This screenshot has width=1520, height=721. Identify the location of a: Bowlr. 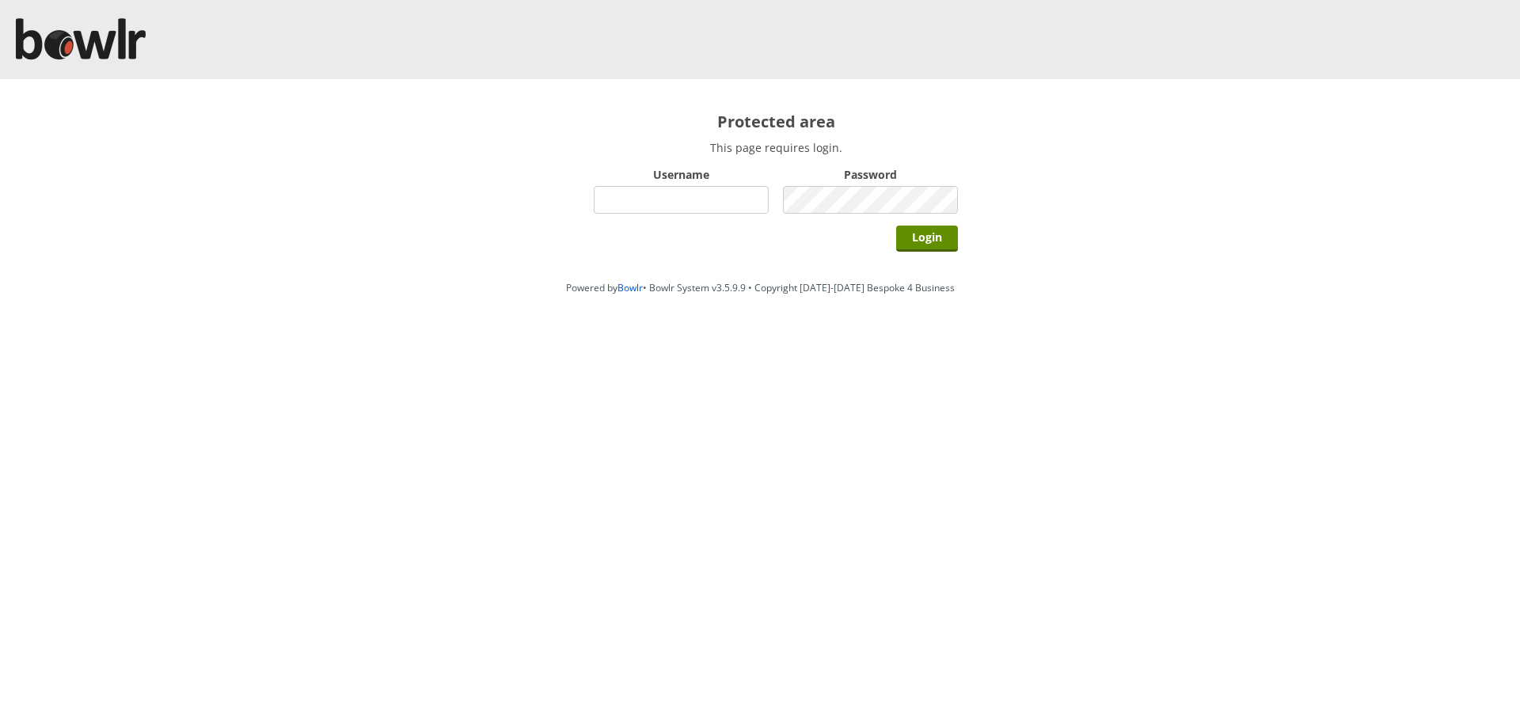
(630, 287).